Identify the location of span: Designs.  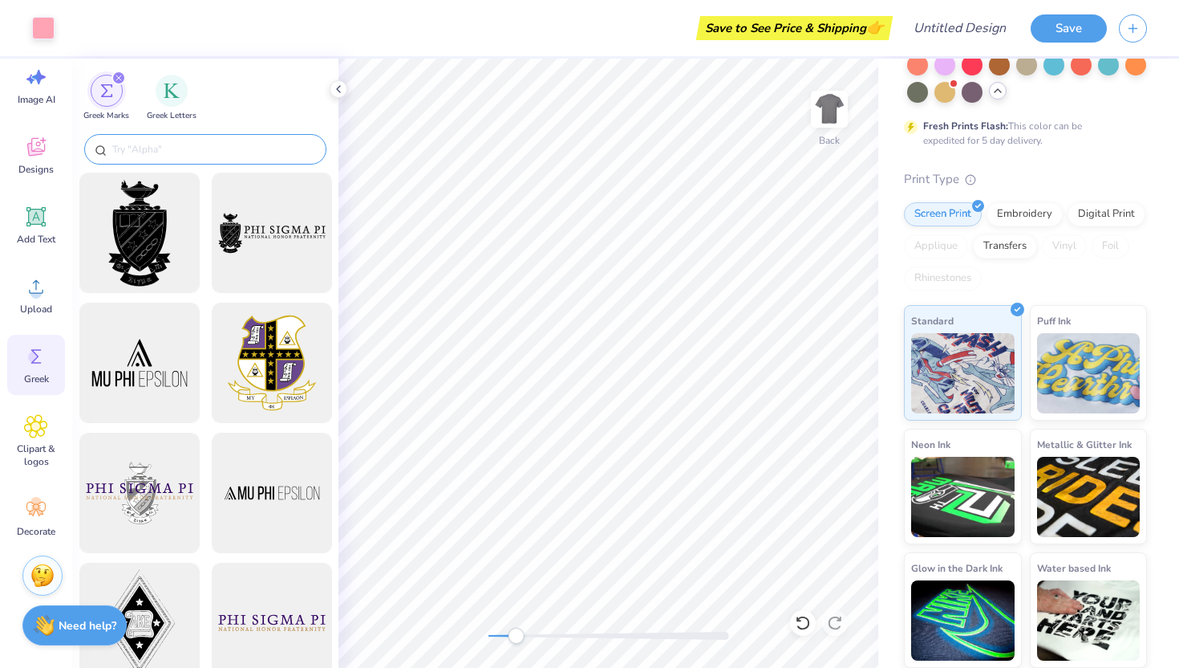
(36, 169).